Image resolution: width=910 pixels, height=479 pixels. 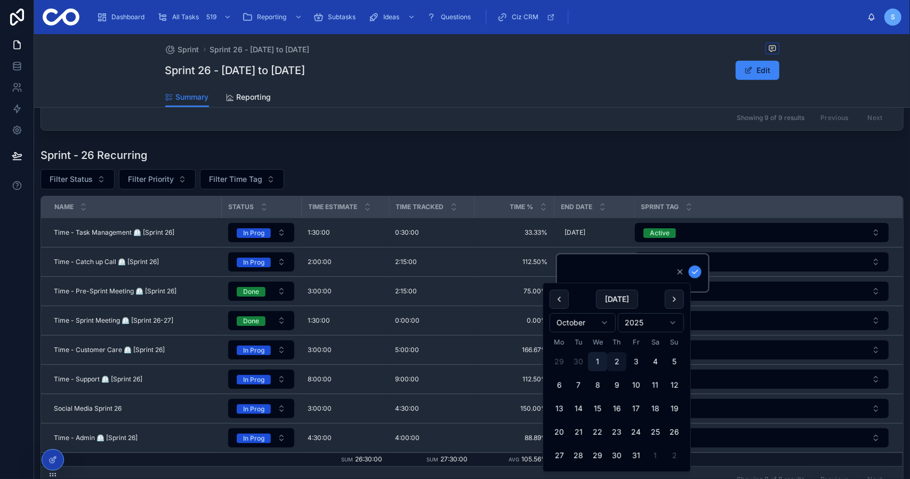 I want to click on th: Thursday, so click(x=617, y=342).